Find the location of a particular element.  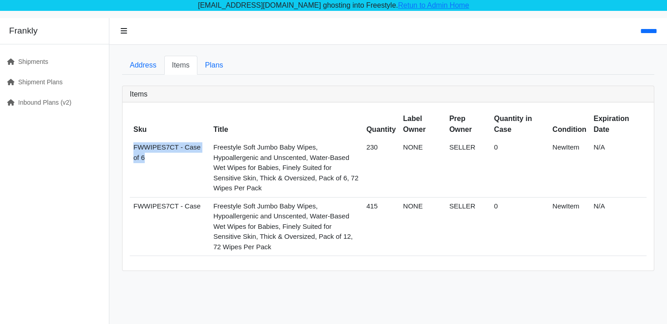

a: Address is located at coordinates (143, 65).